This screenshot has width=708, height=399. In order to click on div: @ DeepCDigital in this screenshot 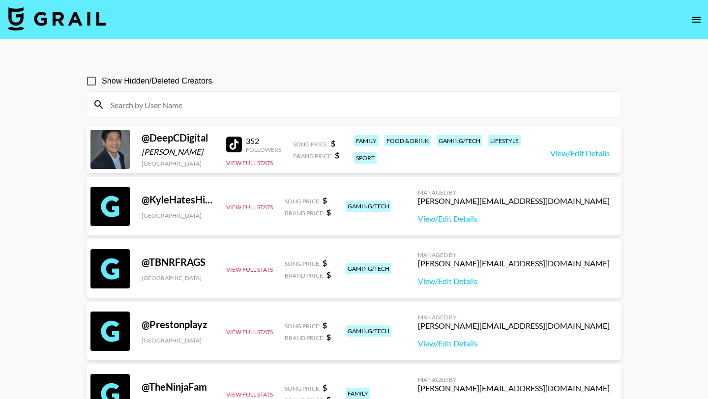, I will do `click(178, 138)`.